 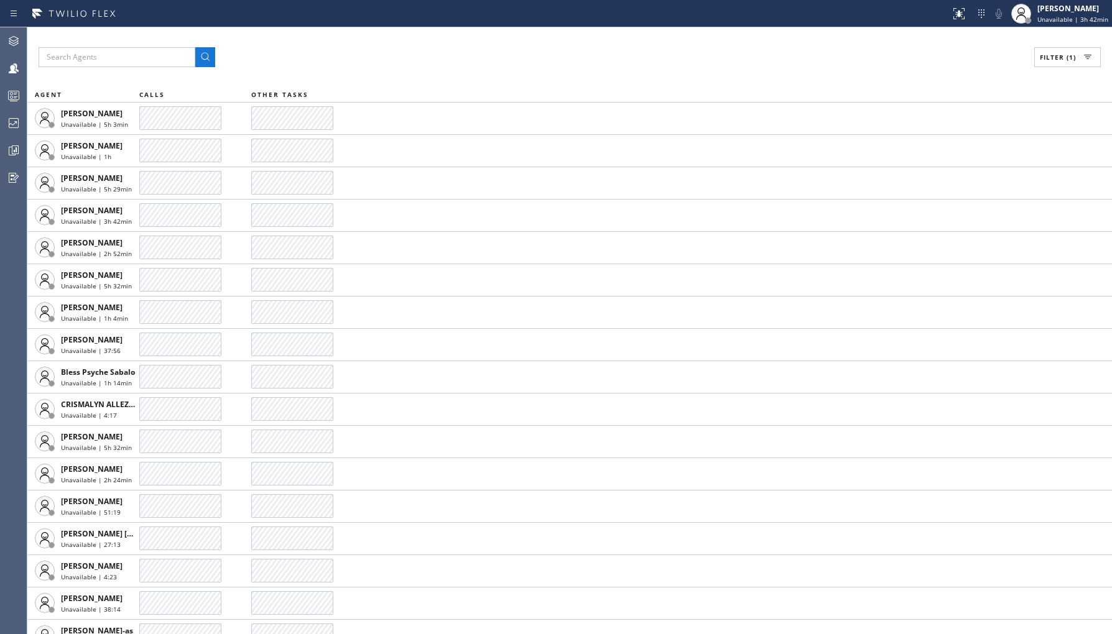 What do you see at coordinates (91, 609) in the screenshot?
I see `span: Unavailable | 38:14` at bounding box center [91, 609].